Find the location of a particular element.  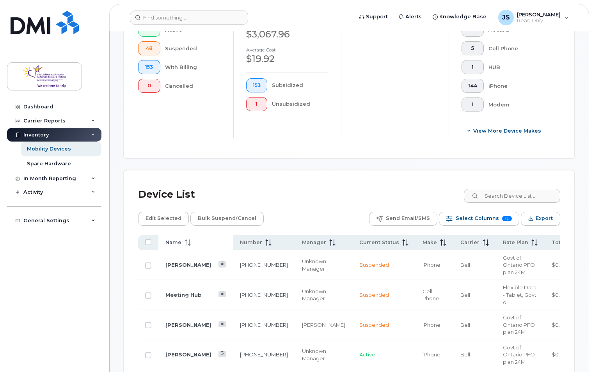

input: Find something... is located at coordinates (189, 18).